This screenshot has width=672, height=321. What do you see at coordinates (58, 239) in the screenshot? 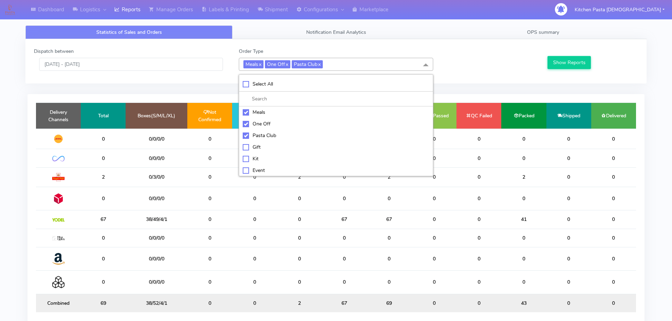
I see `img: MaxOptra` at bounding box center [58, 239].